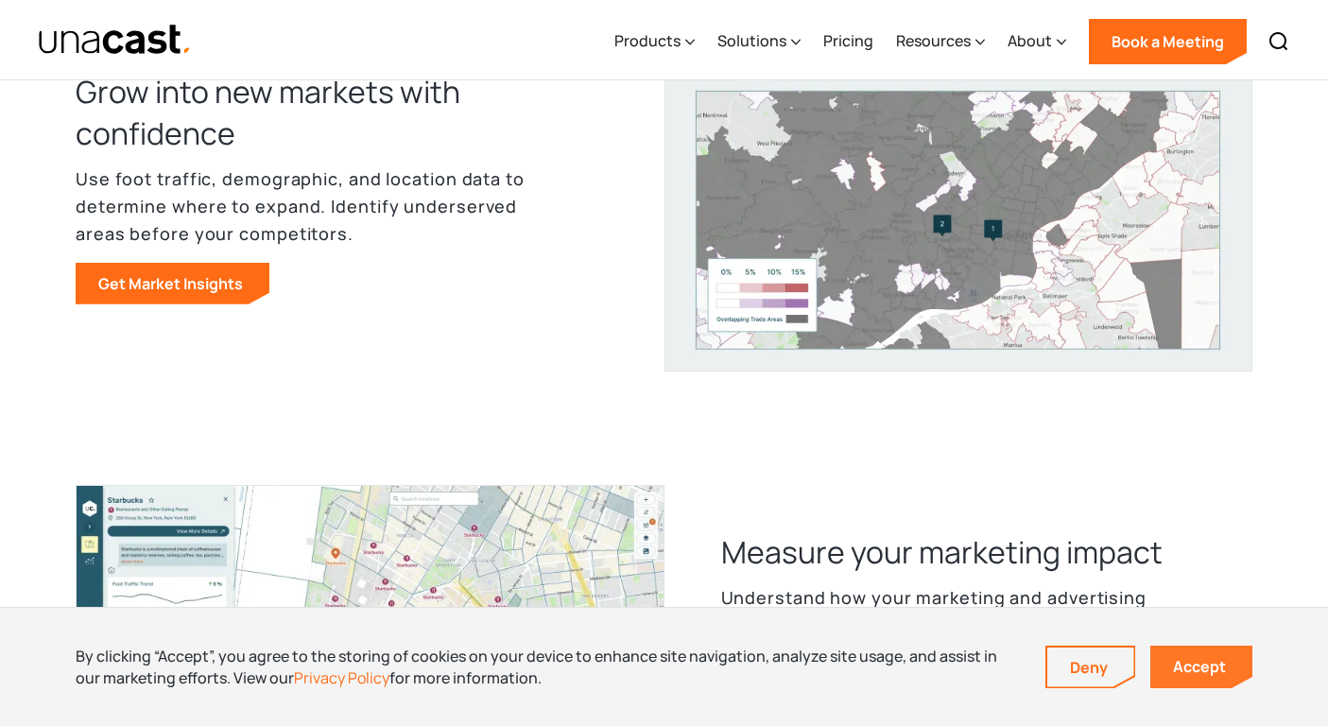 This screenshot has height=726, width=1328. What do you see at coordinates (341, 678) in the screenshot?
I see `a: Privacy Policy` at bounding box center [341, 678].